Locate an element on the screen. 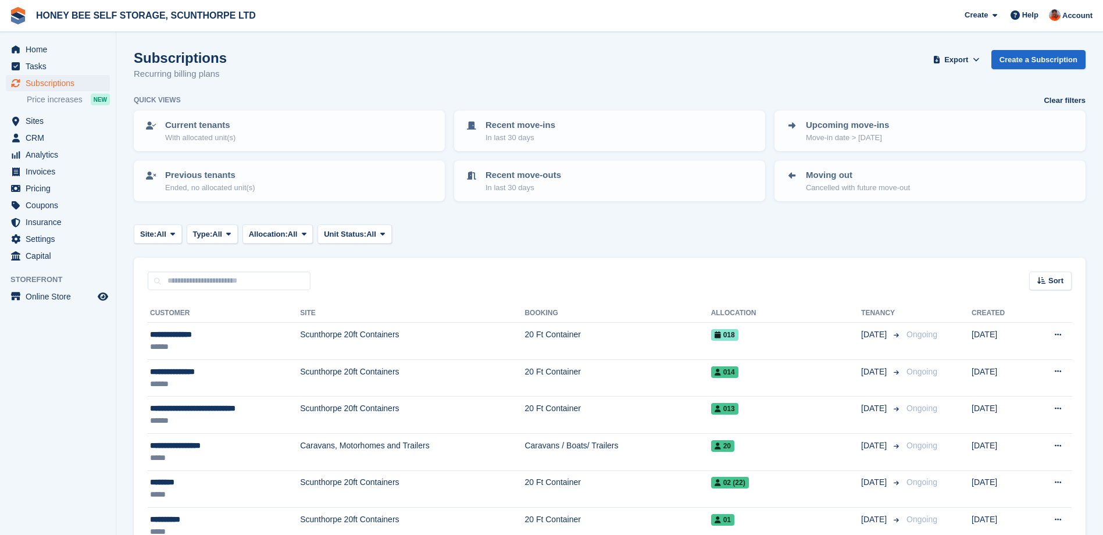 This screenshot has height=535, width=1103. span: Export is located at coordinates (956, 60).